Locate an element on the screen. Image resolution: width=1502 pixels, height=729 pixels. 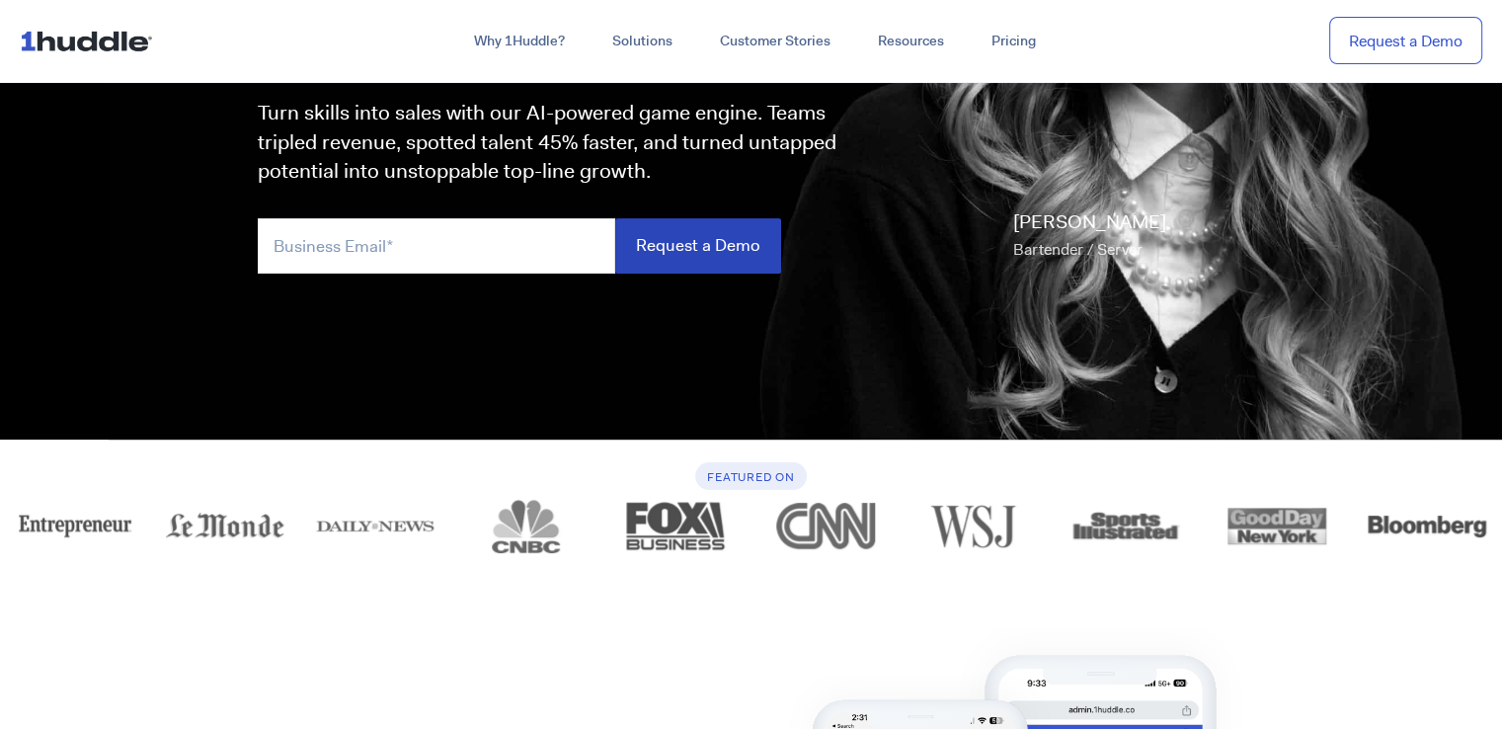
h6: Featured On is located at coordinates (750, 476).